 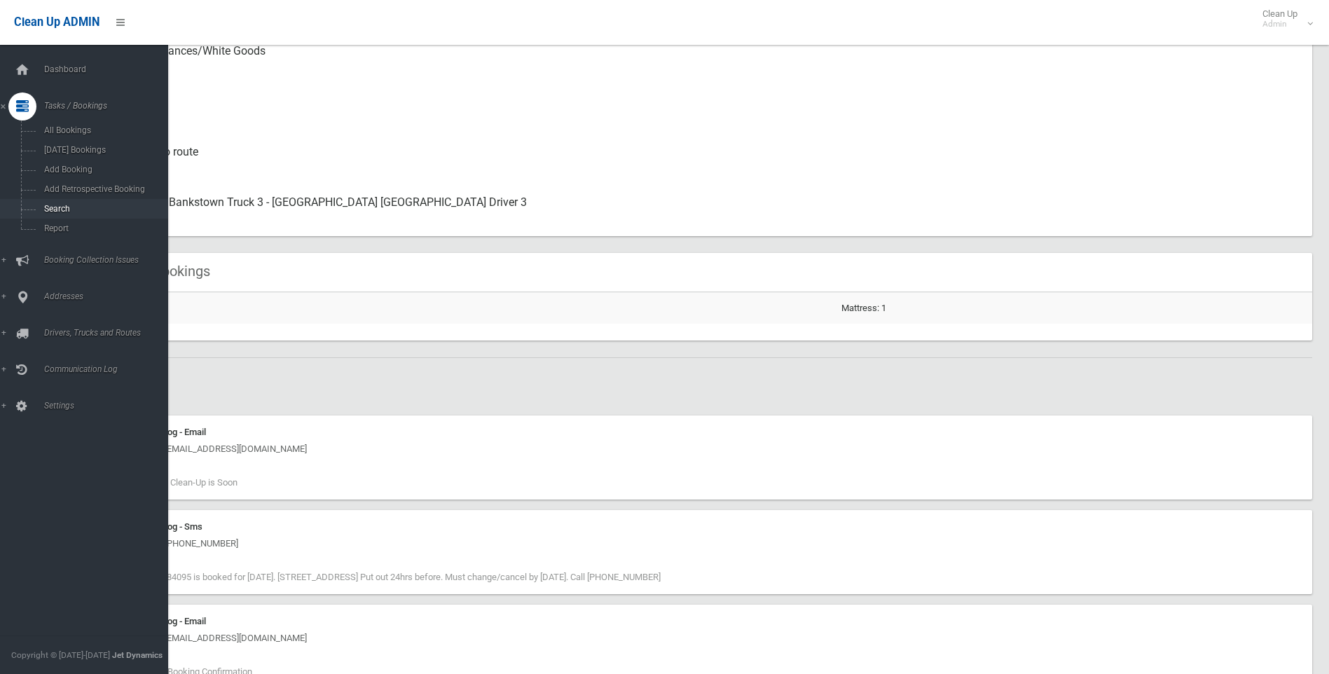 What do you see at coordinates (103, 228) in the screenshot?
I see `span: Report` at bounding box center [103, 228].